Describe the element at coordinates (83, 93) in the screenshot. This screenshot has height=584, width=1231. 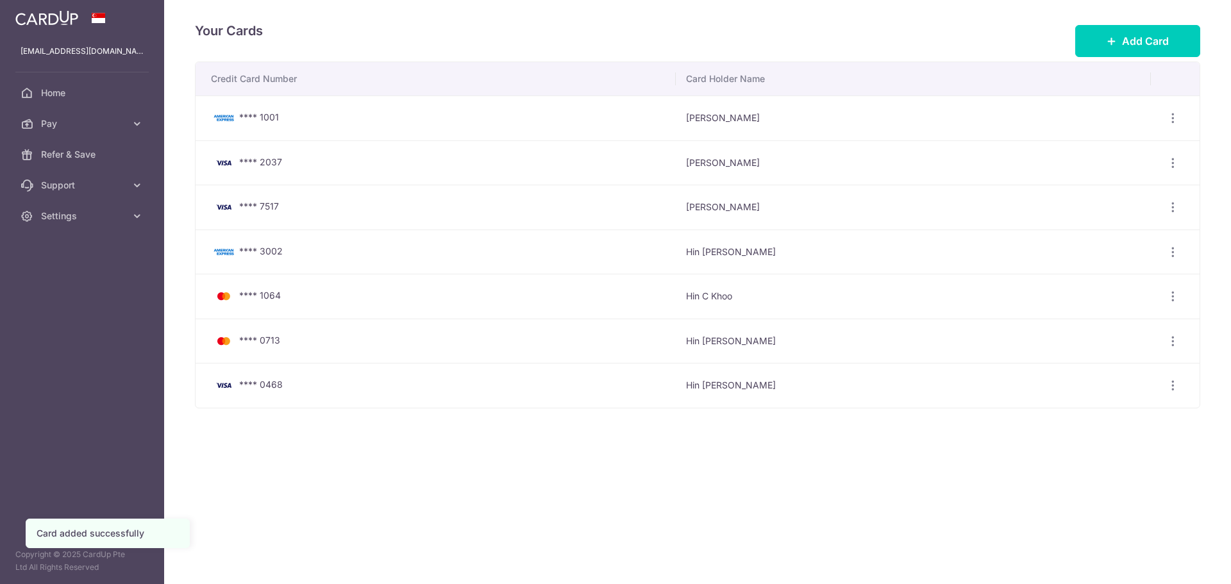
I see `span: Home` at that location.